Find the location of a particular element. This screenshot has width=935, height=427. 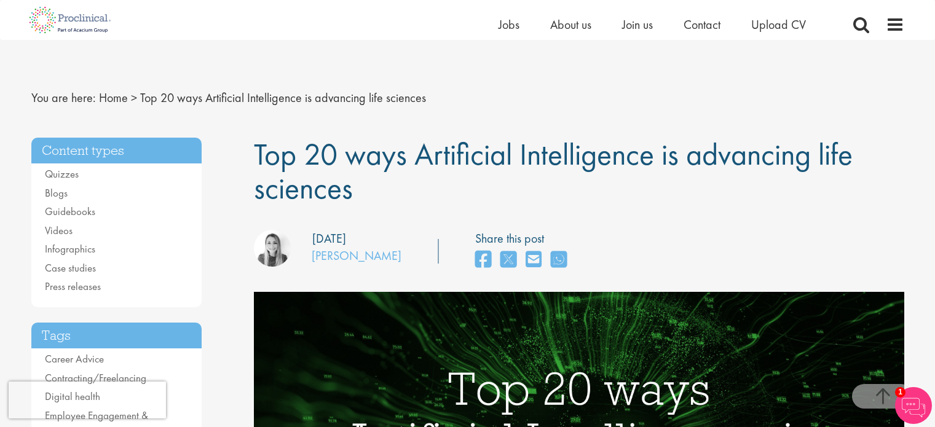

a: Blogs is located at coordinates (56, 193).